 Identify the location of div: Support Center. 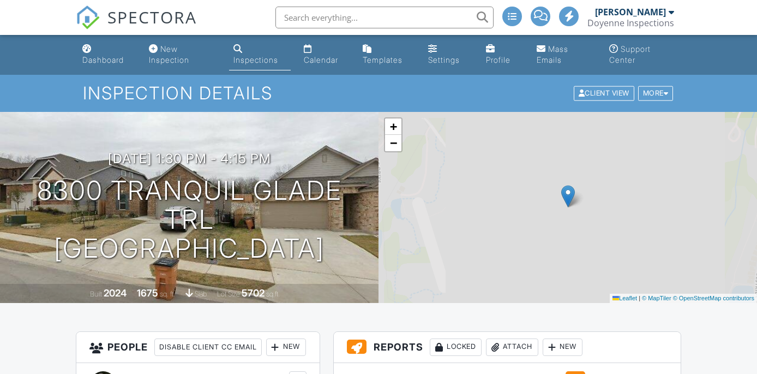
(630, 54).